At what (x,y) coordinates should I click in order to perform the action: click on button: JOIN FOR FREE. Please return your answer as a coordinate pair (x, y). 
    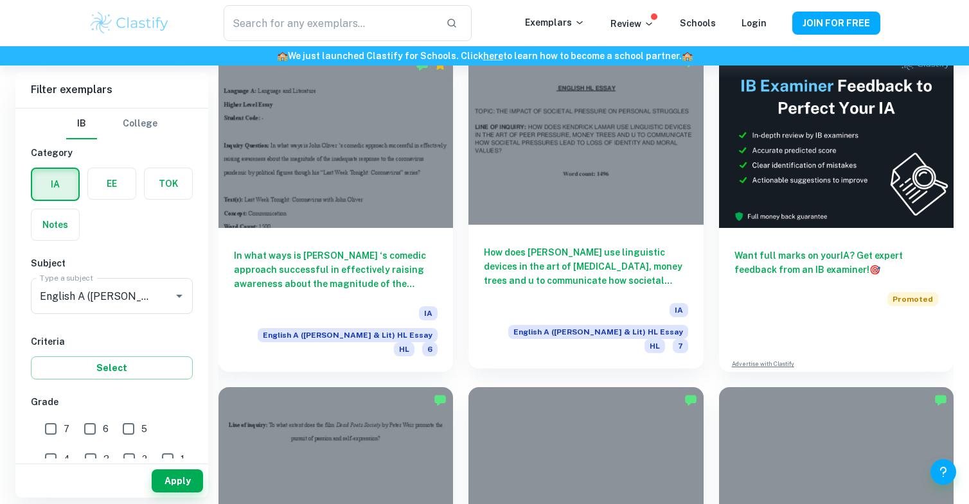
    Looking at the image, I should click on (836, 23).